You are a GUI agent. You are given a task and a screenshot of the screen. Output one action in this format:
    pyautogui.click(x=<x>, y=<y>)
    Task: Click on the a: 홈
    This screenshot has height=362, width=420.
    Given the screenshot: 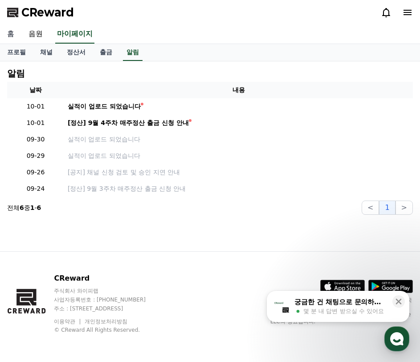 What is the action you would take?
    pyautogui.click(x=31, y=293)
    